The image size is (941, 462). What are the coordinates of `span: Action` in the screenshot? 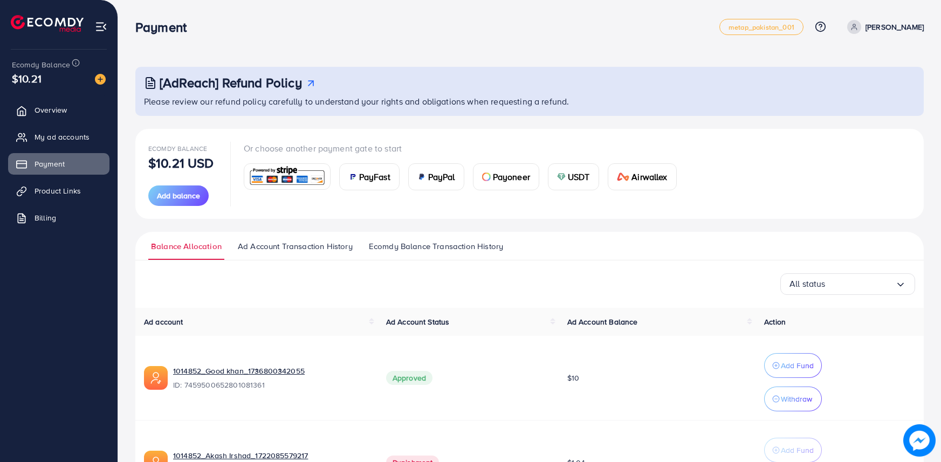 It's located at (775, 322).